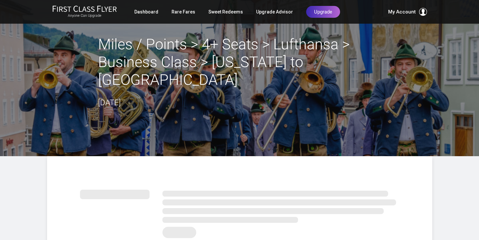  I want to click on button: My Account, so click(408, 12).